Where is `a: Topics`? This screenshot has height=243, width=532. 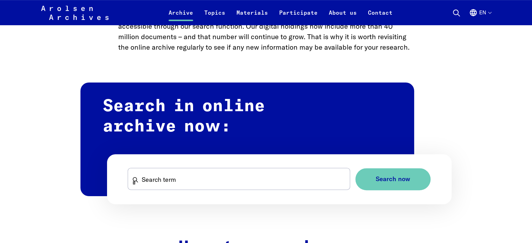
a: Topics is located at coordinates (215, 17).